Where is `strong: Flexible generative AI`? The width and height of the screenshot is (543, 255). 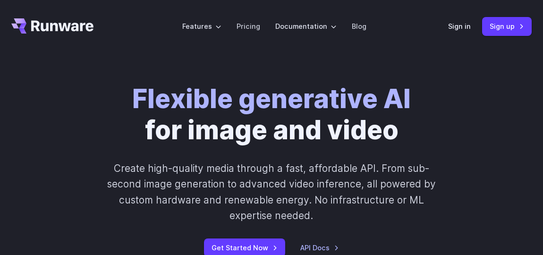 strong: Flexible generative AI is located at coordinates (271, 99).